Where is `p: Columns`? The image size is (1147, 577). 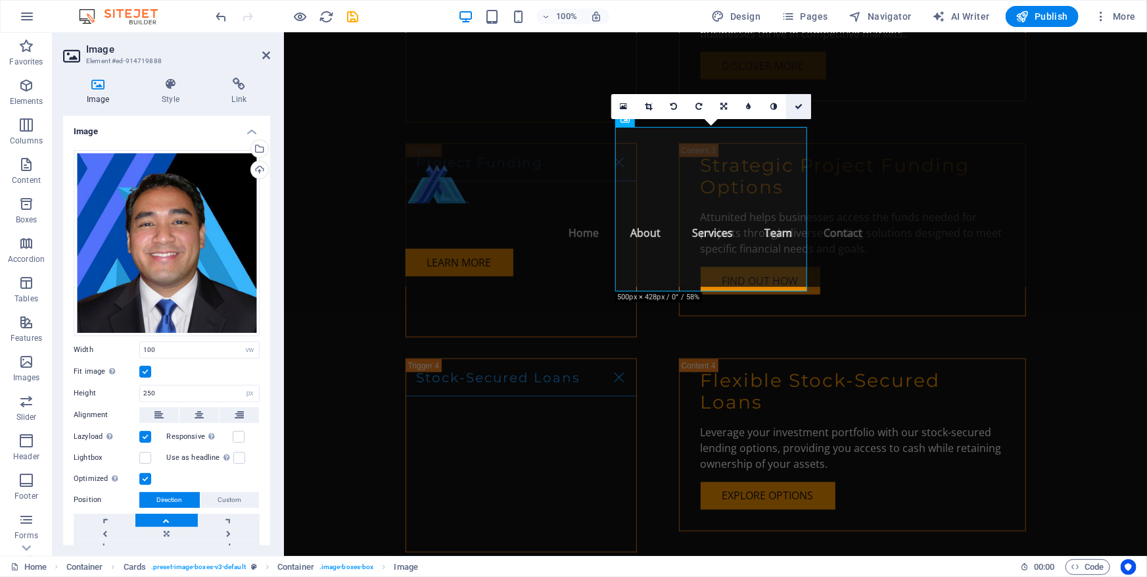
p: Columns is located at coordinates (26, 141).